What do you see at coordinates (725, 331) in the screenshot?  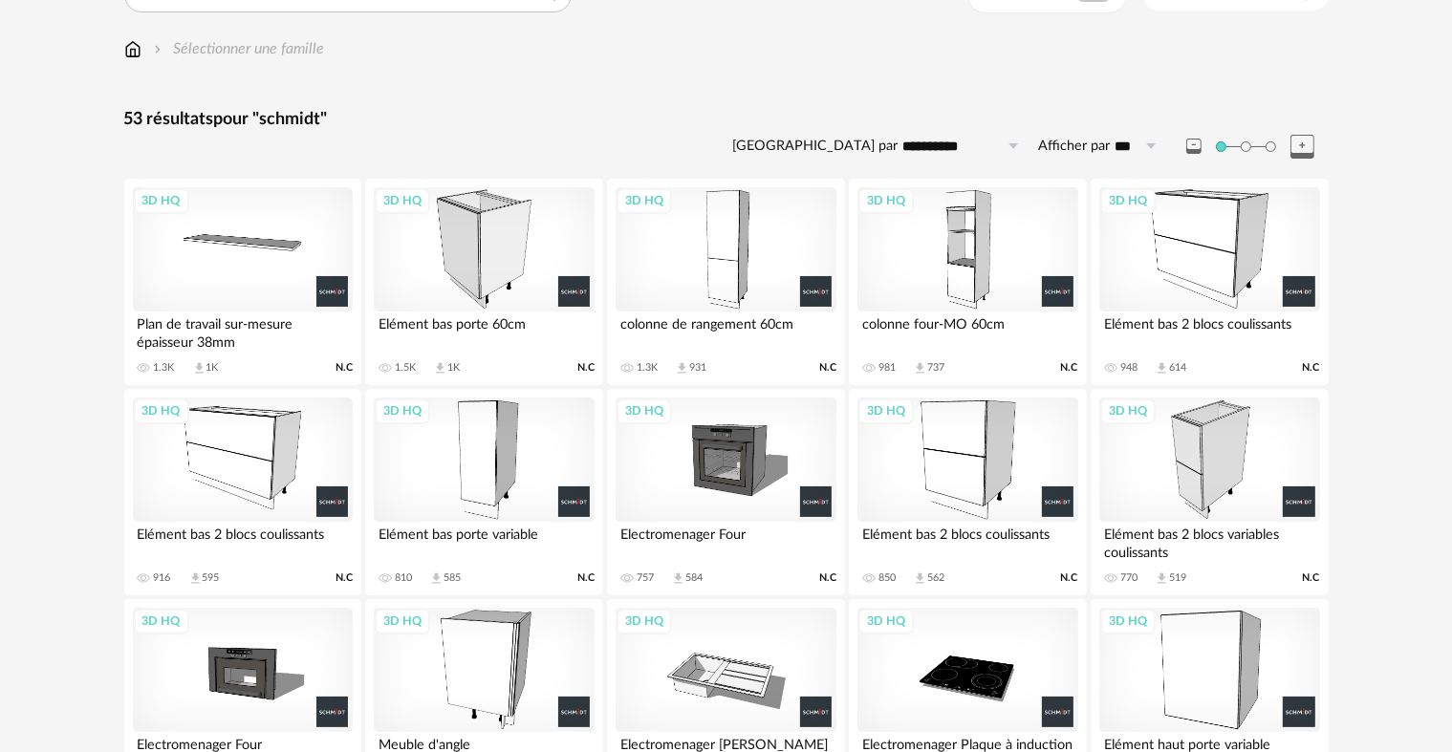 I see `div: colonne de rangement 60cm` at bounding box center [725, 331].